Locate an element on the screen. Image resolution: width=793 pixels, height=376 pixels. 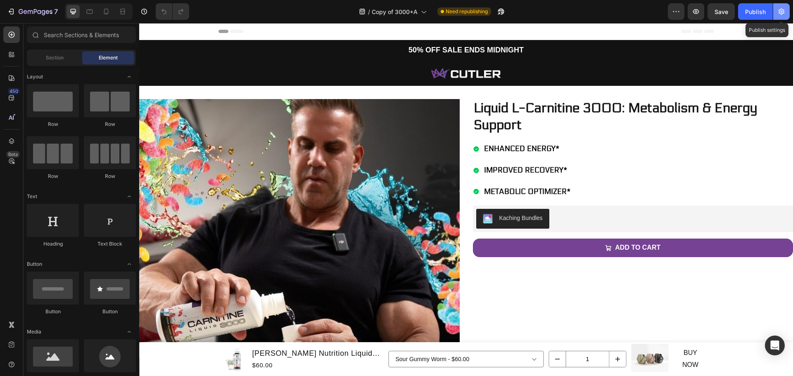
span: Media is located at coordinates (34, 332).